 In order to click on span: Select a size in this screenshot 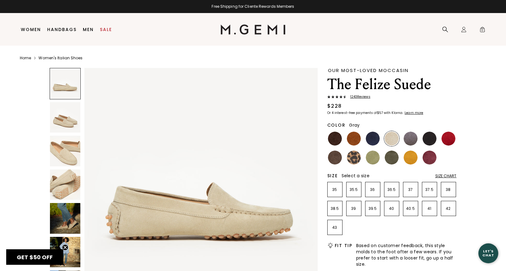, I will do `click(356, 176)`.